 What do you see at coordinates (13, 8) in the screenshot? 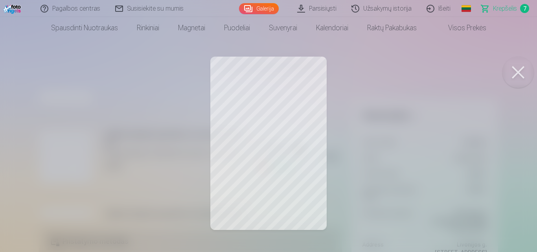
I see `img: /fa2` at bounding box center [13, 8].